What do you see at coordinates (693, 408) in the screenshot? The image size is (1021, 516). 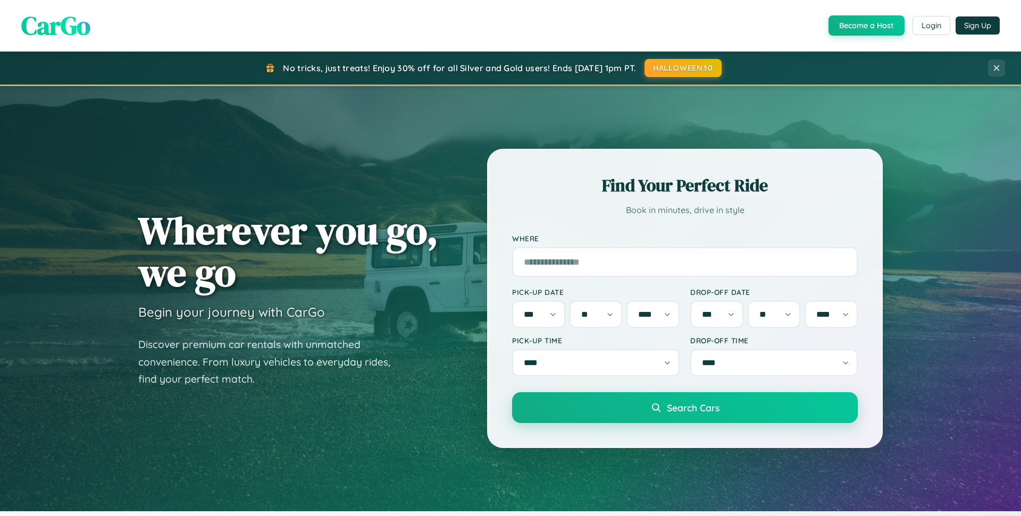 I see `span: Search Cars` at bounding box center [693, 408].